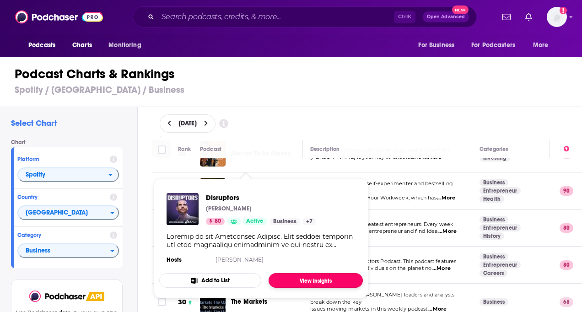  I want to click on div: Description, so click(325, 149).